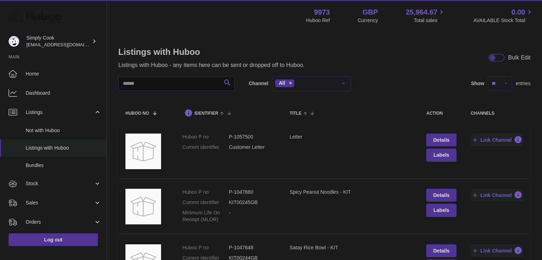 The height and width of the screenshot is (260, 542). What do you see at coordinates (322, 12) in the screenshot?
I see `strong: 9973` at bounding box center [322, 12].